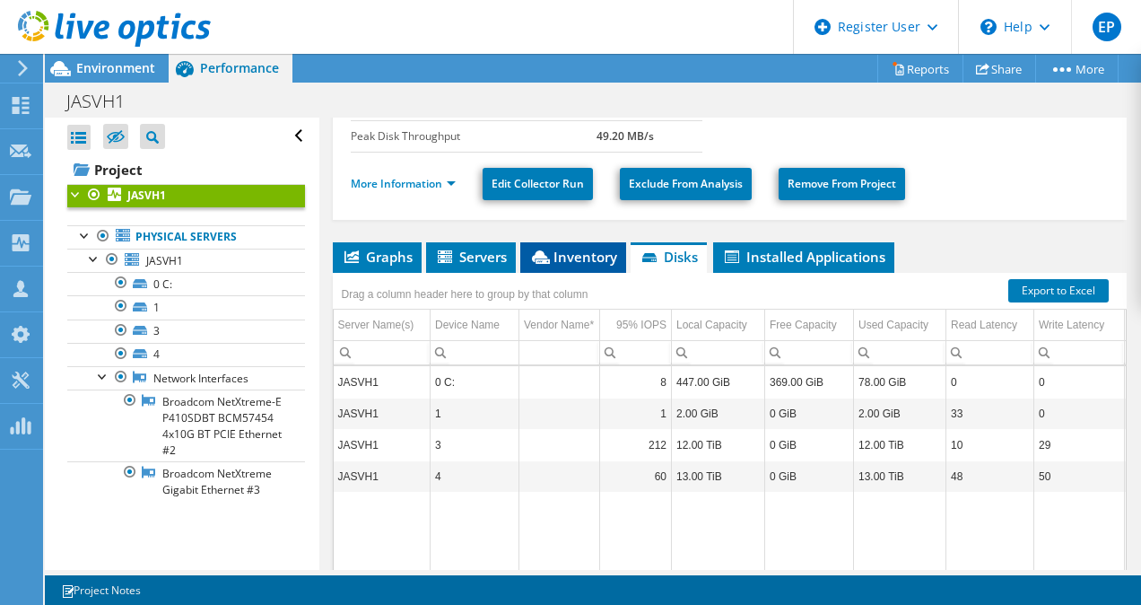  What do you see at coordinates (809, 325) in the screenshot?
I see `td: Free Capacity Column` at bounding box center [809, 325].